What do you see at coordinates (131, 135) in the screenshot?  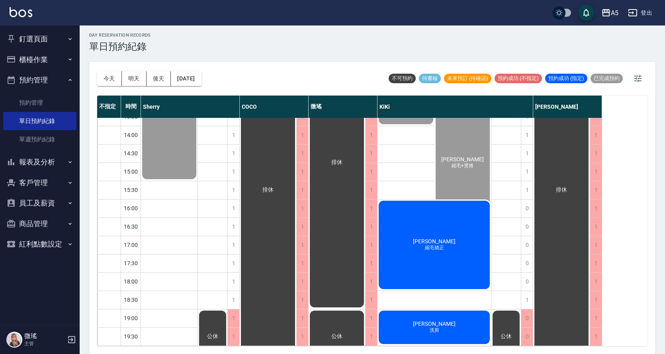 I see `div: 14:00` at bounding box center [131, 135].